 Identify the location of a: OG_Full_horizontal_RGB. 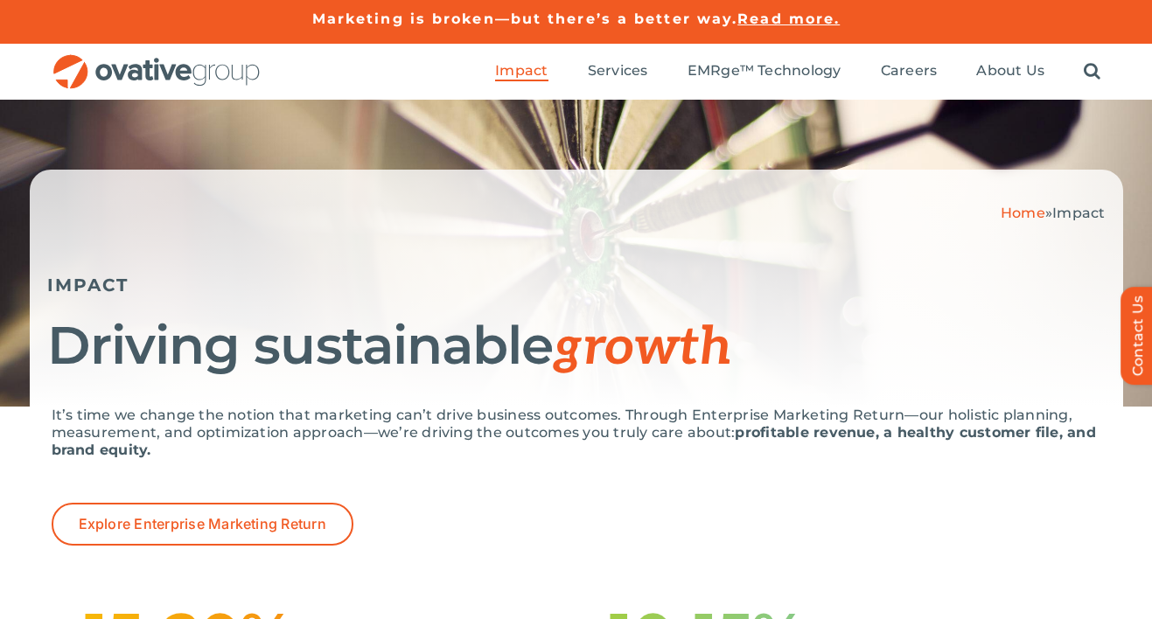
(157, 60).